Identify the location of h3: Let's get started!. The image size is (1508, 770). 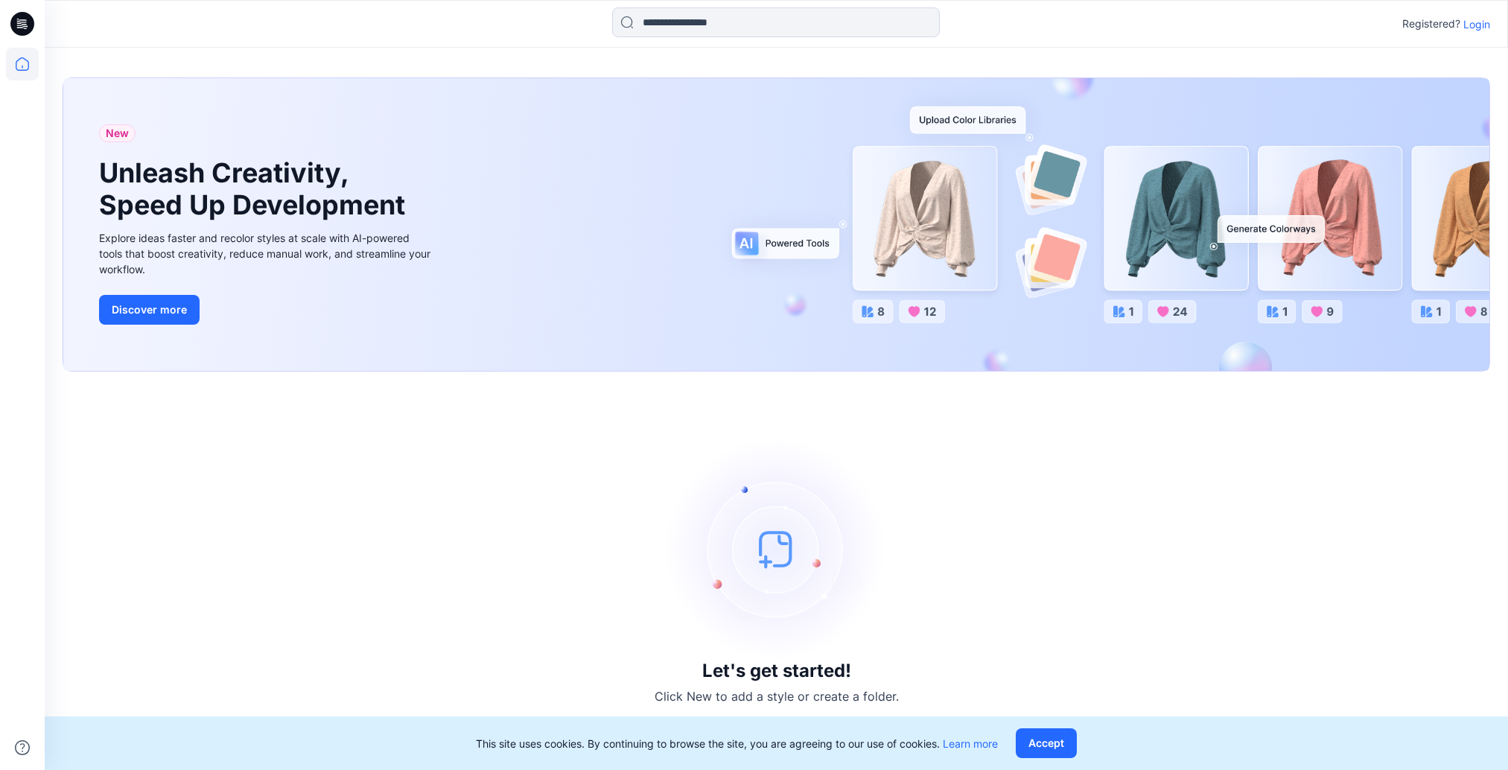
(777, 671).